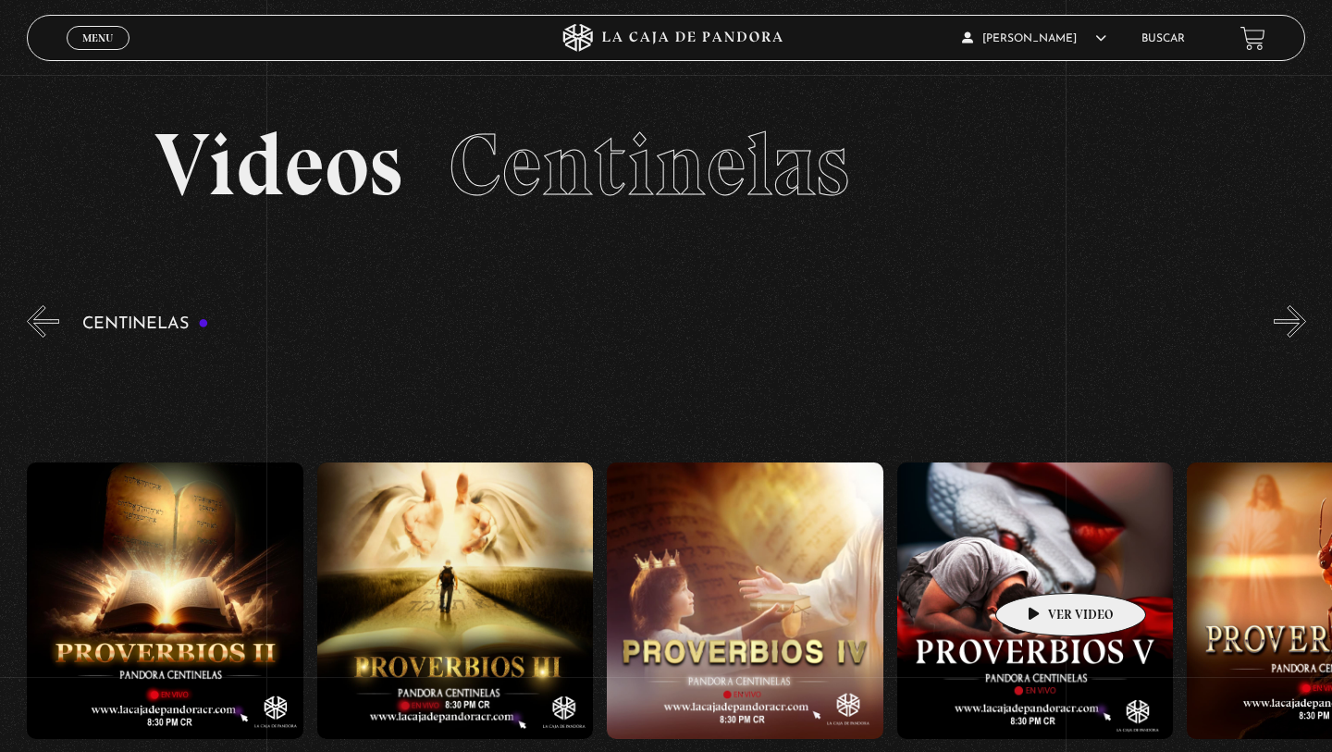 Image resolution: width=1332 pixels, height=752 pixels. What do you see at coordinates (1163, 39) in the screenshot?
I see `a: Buscar` at bounding box center [1163, 39].